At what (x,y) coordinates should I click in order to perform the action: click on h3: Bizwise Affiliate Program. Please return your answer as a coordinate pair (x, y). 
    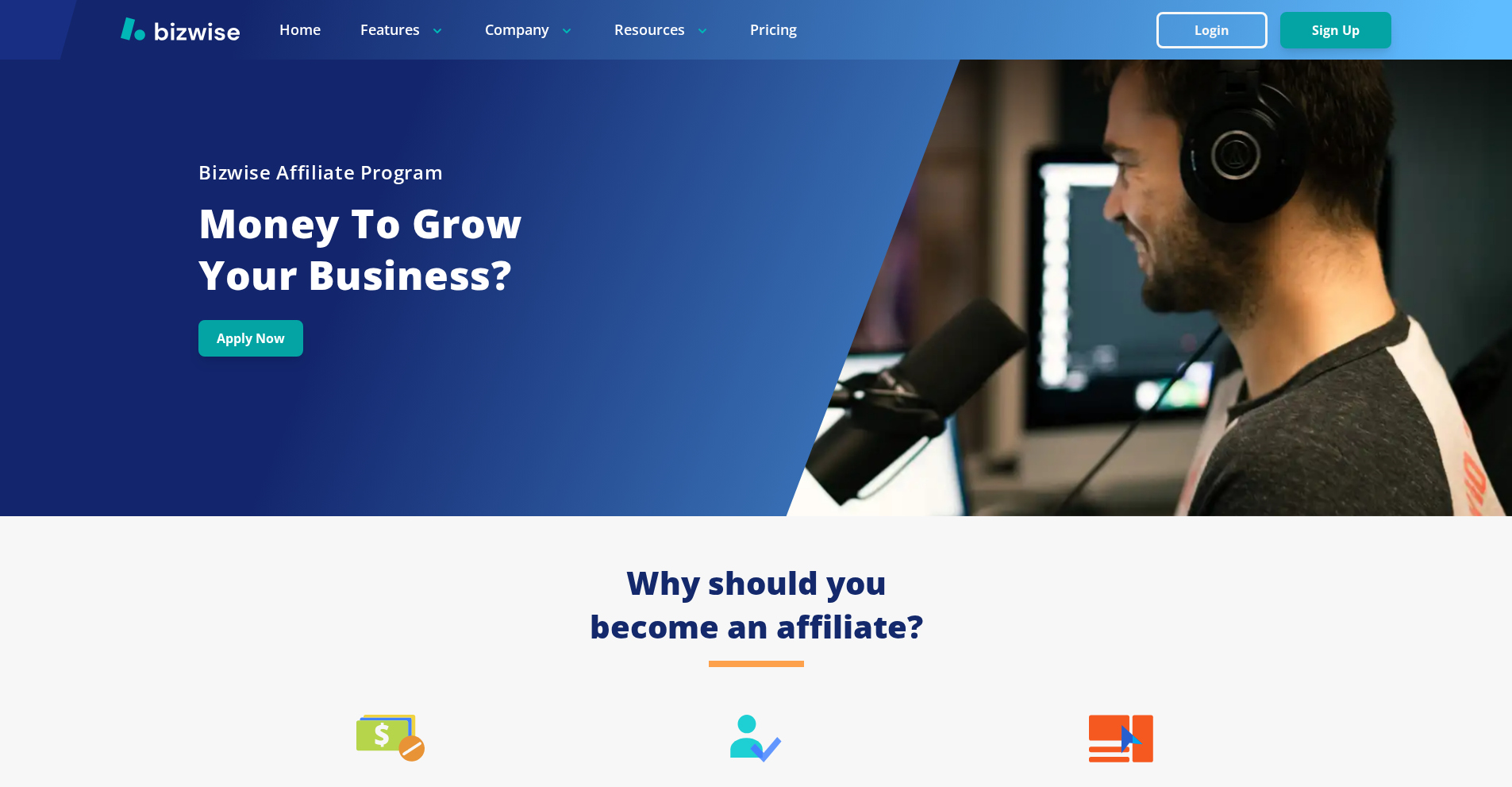
    Looking at the image, I should click on (409, 172).